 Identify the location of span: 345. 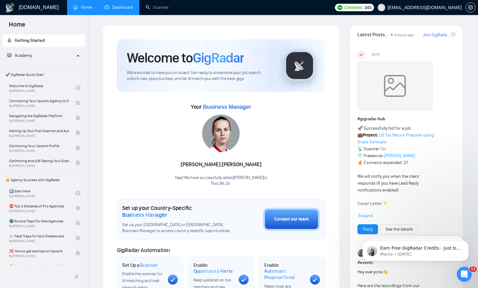
(367, 7).